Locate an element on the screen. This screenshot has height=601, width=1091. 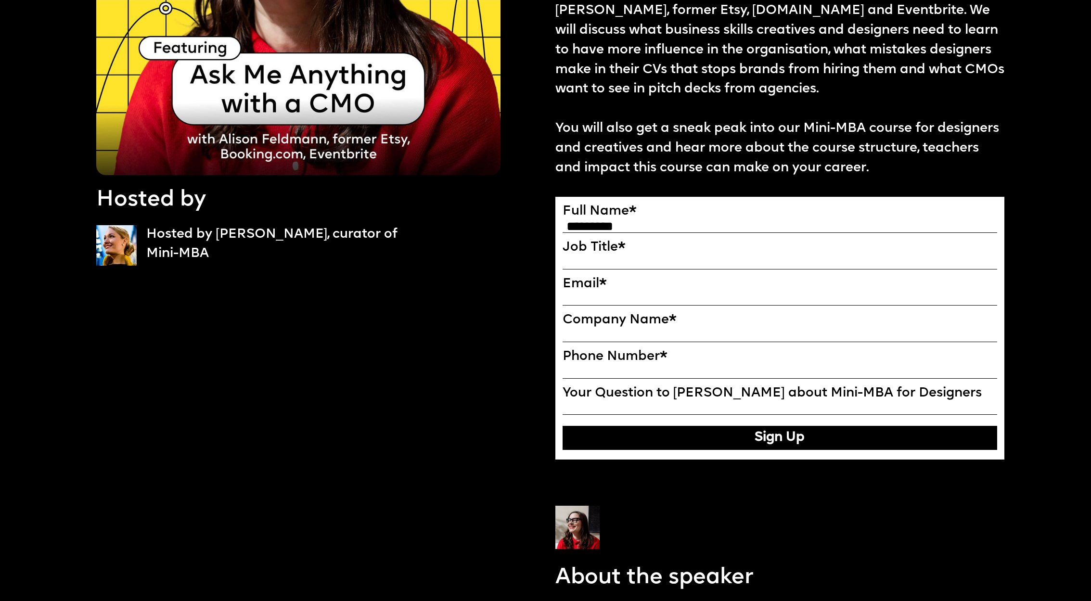
p: Hosted by is located at coordinates (151, 200).